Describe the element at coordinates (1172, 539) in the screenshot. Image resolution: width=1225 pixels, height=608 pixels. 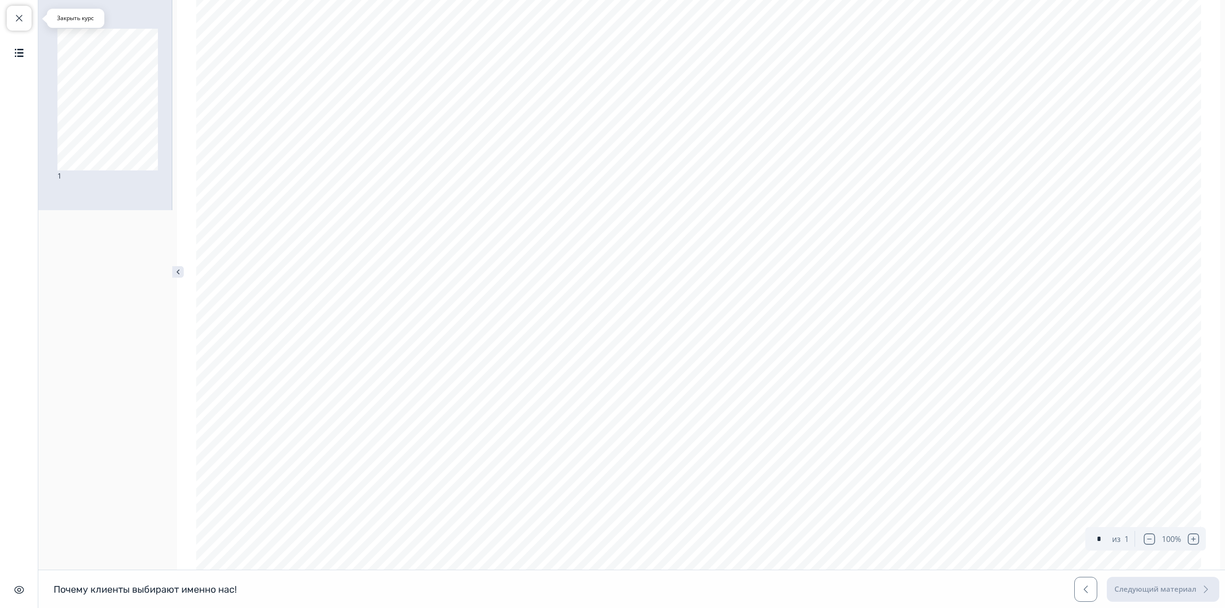
I see `div: 100 %` at that location.